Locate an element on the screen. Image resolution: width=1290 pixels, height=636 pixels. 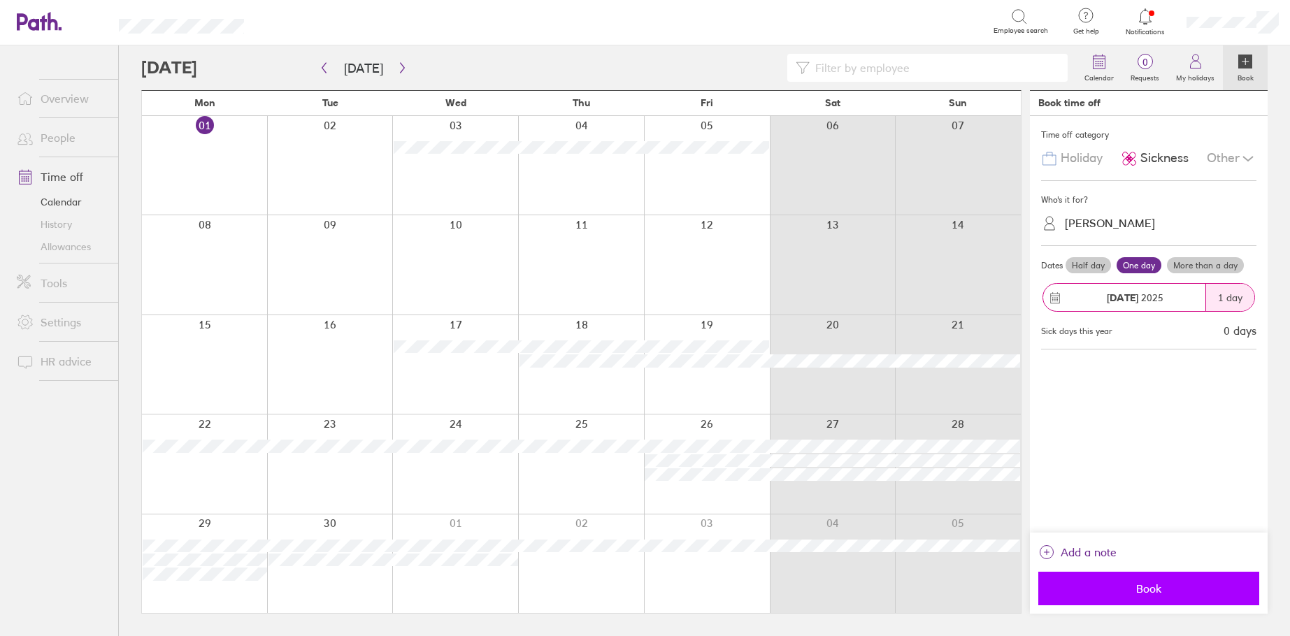
div: 1 day is located at coordinates (1230, 297).